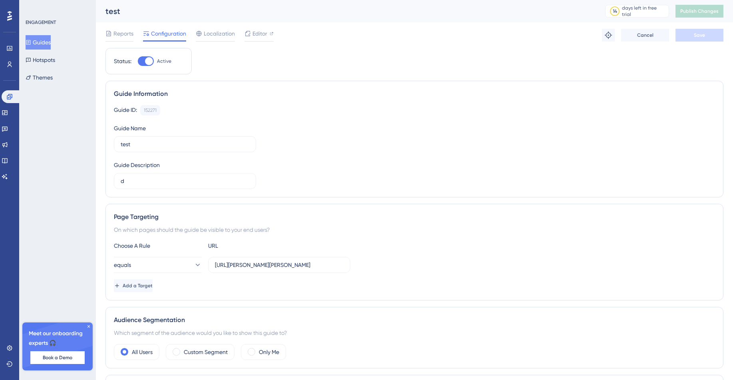 The width and height of the screenshot is (733, 380). Describe the element at coordinates (414, 94) in the screenshot. I see `div: Guide Information` at that location.